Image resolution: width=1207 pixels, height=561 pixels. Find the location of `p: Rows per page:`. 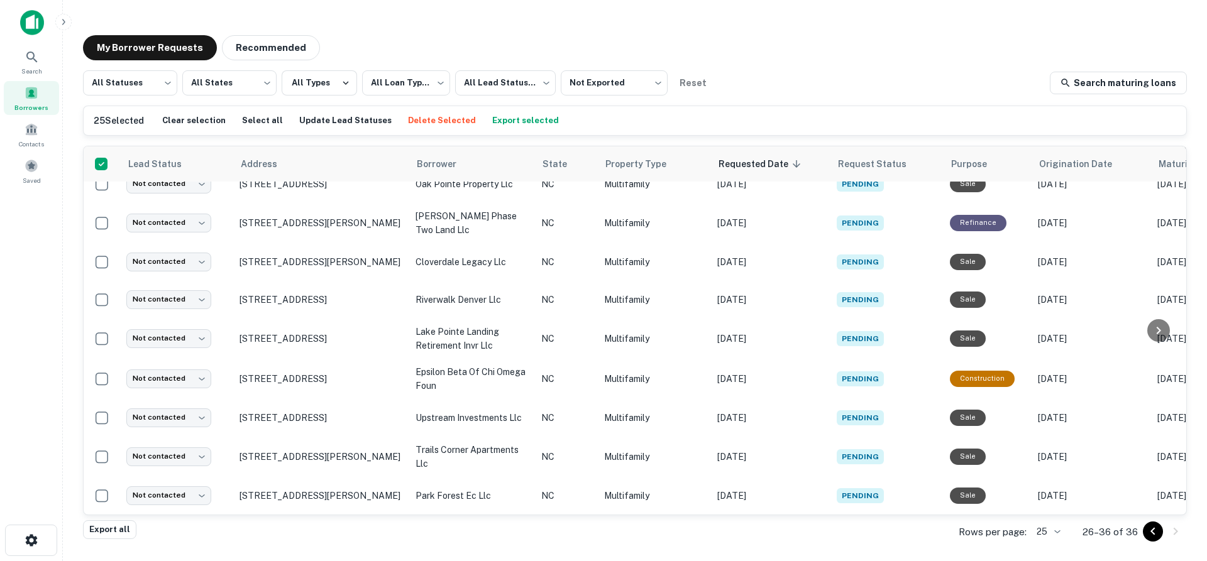

p: Rows per page: is located at coordinates (992, 532).